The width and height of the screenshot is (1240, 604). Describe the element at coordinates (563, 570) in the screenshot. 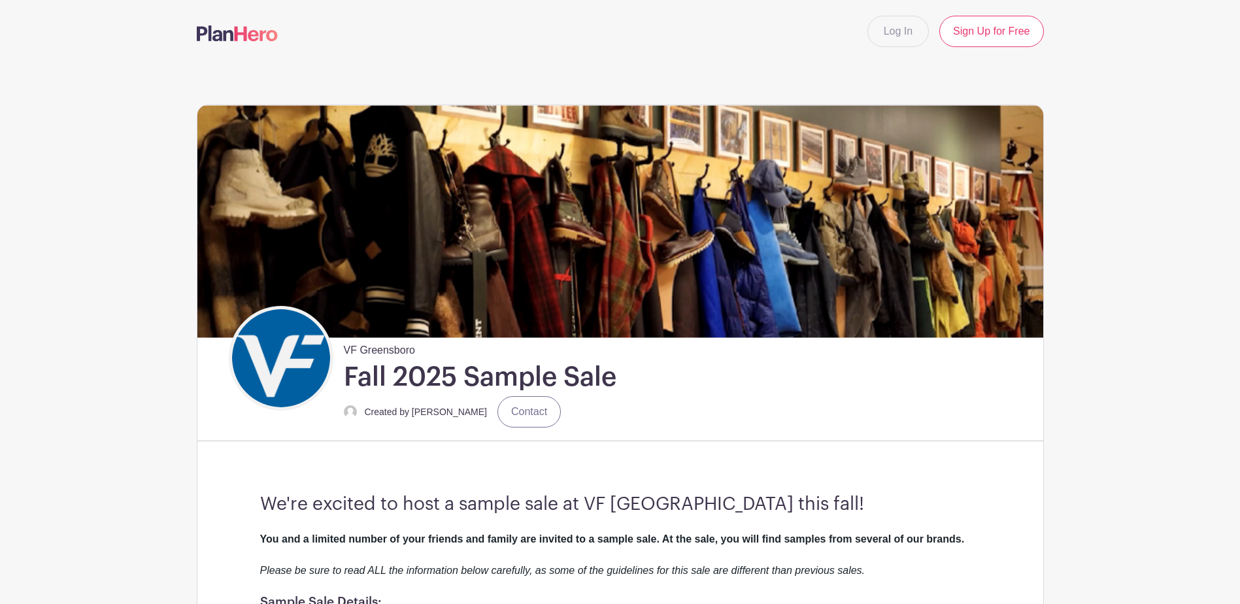

I see `em: Please be sure to read ALL the information below carefully, as some of the guidelines for this sa...` at that location.